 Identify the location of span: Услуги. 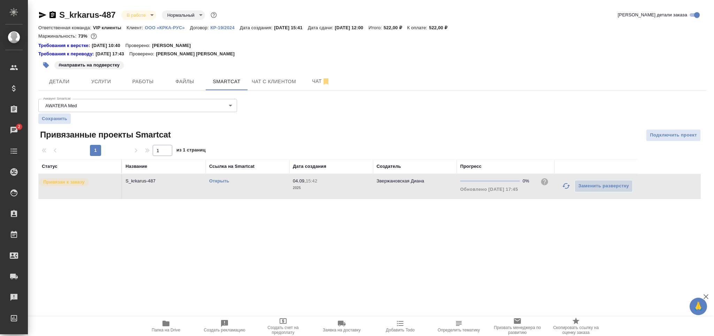
(101, 82).